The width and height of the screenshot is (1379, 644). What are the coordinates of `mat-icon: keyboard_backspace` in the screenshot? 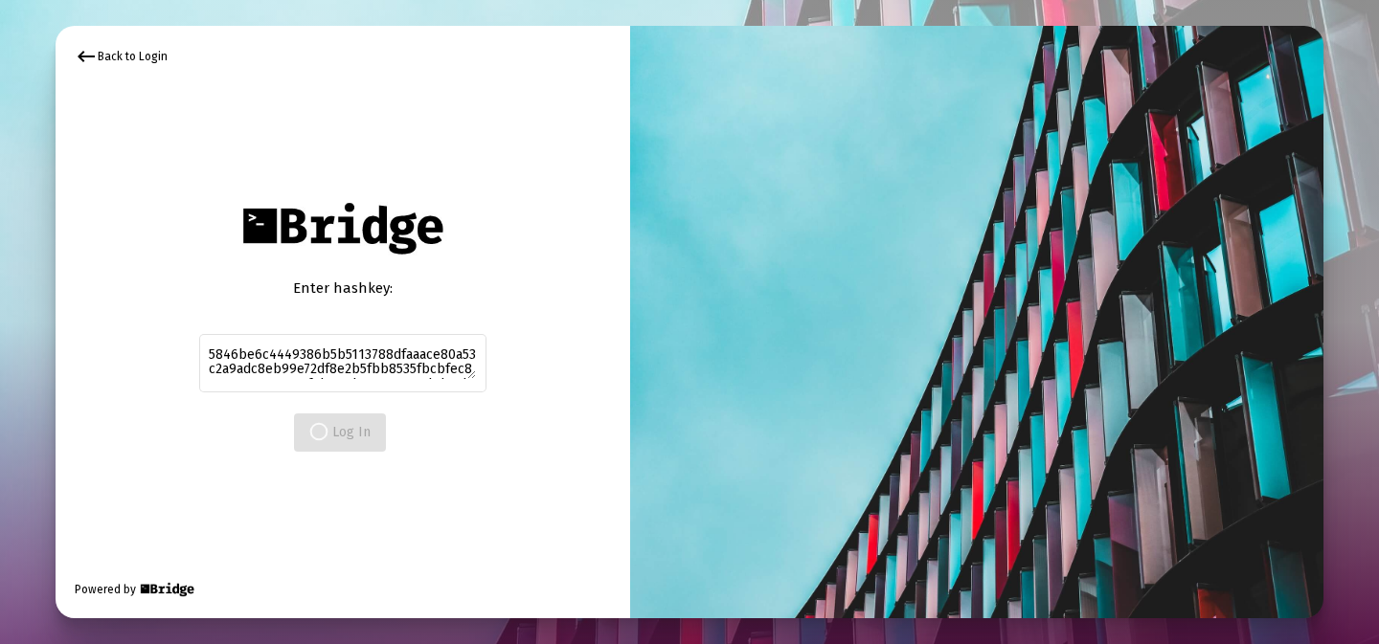 It's located at (86, 56).